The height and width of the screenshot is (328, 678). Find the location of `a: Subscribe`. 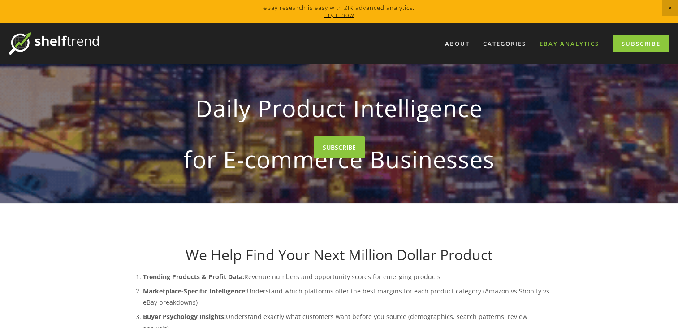

a: Subscribe is located at coordinates (641, 43).